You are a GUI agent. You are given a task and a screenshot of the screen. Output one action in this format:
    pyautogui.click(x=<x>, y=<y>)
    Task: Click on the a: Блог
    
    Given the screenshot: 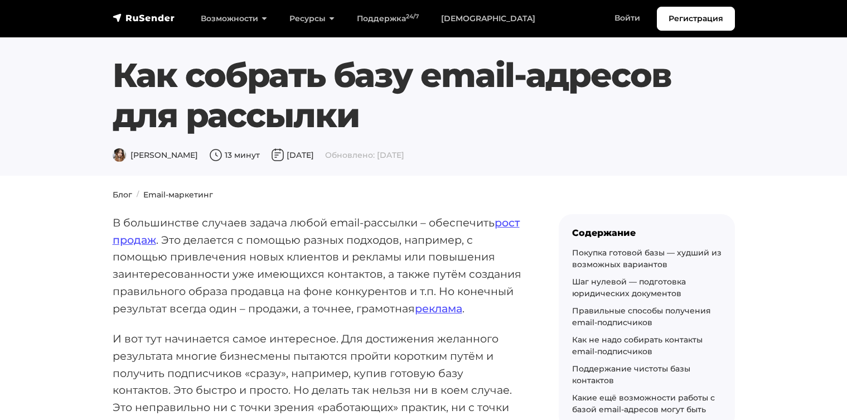 What is the action you would take?
    pyautogui.click(x=122, y=195)
    